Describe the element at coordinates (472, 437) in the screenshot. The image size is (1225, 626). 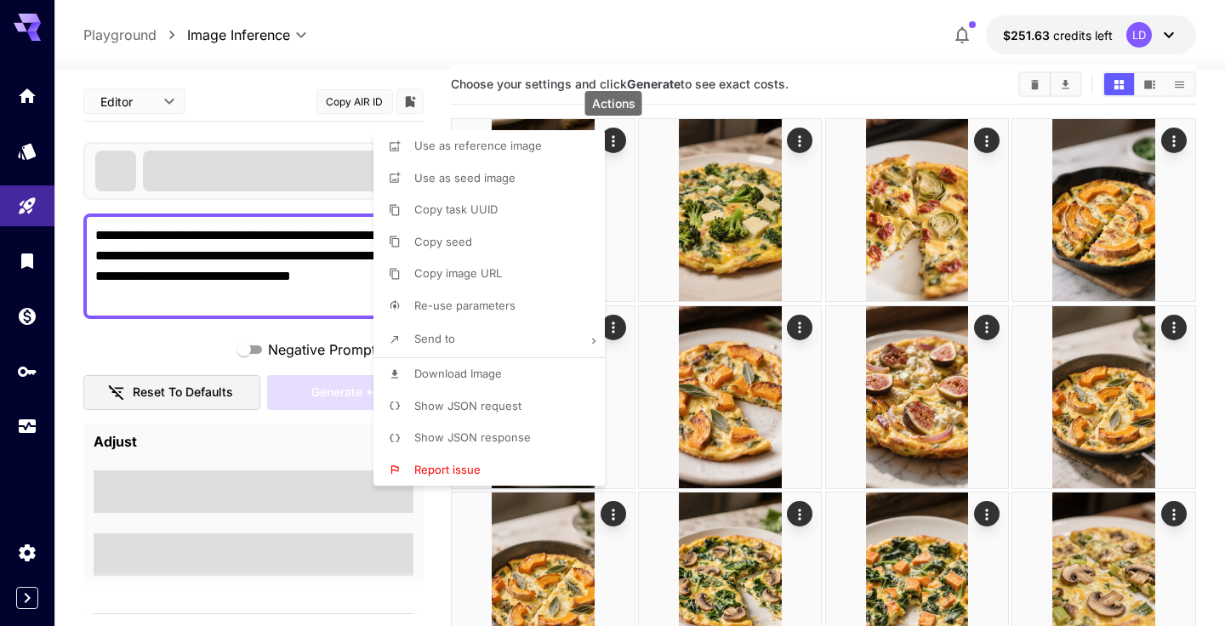
I see `span: Show JSON response` at that location.